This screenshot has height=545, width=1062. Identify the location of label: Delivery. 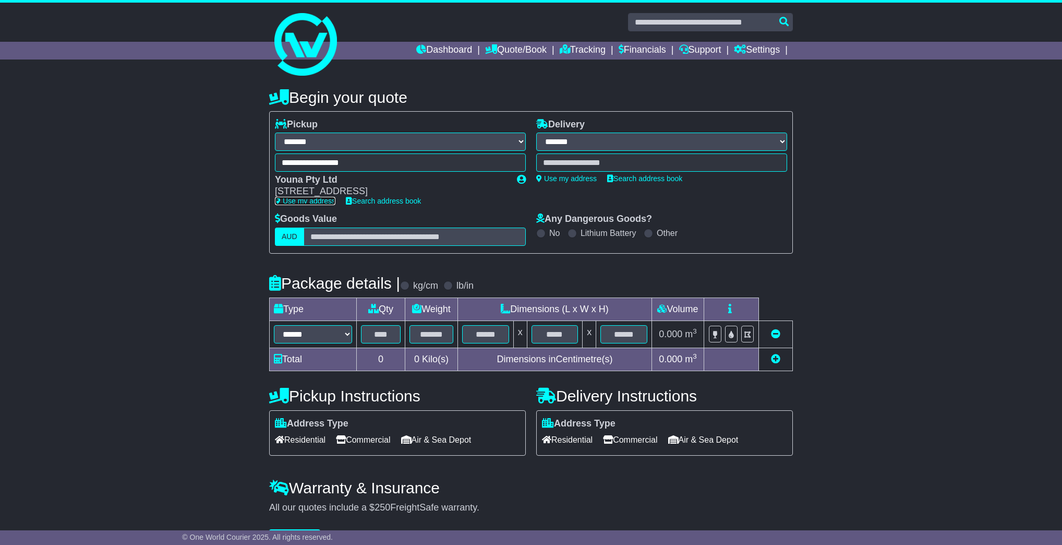
(560, 125).